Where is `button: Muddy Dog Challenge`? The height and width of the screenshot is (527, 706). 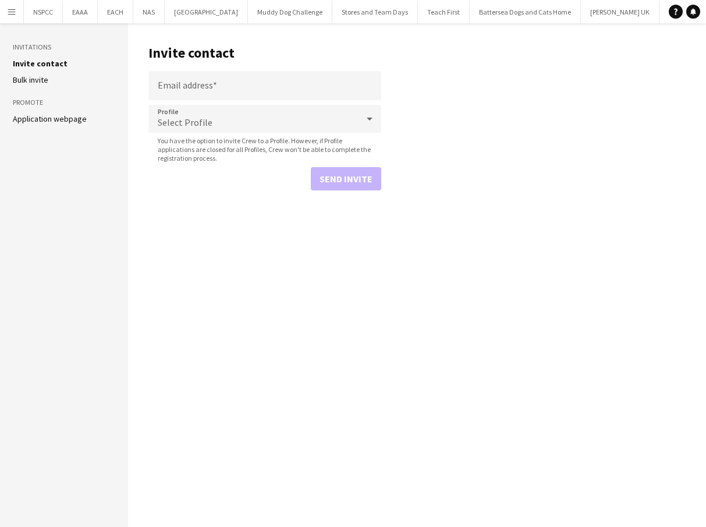 button: Muddy Dog Challenge is located at coordinates (290, 12).